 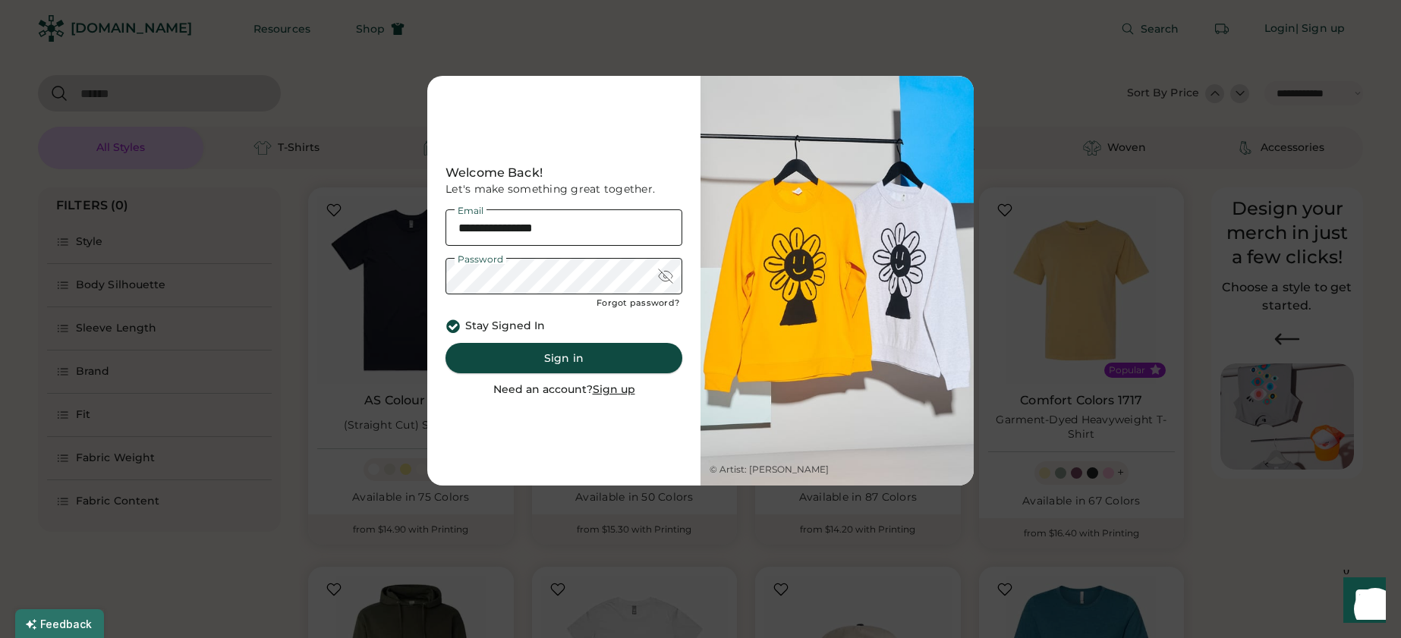 I want to click on div: Need an account?, so click(x=564, y=390).